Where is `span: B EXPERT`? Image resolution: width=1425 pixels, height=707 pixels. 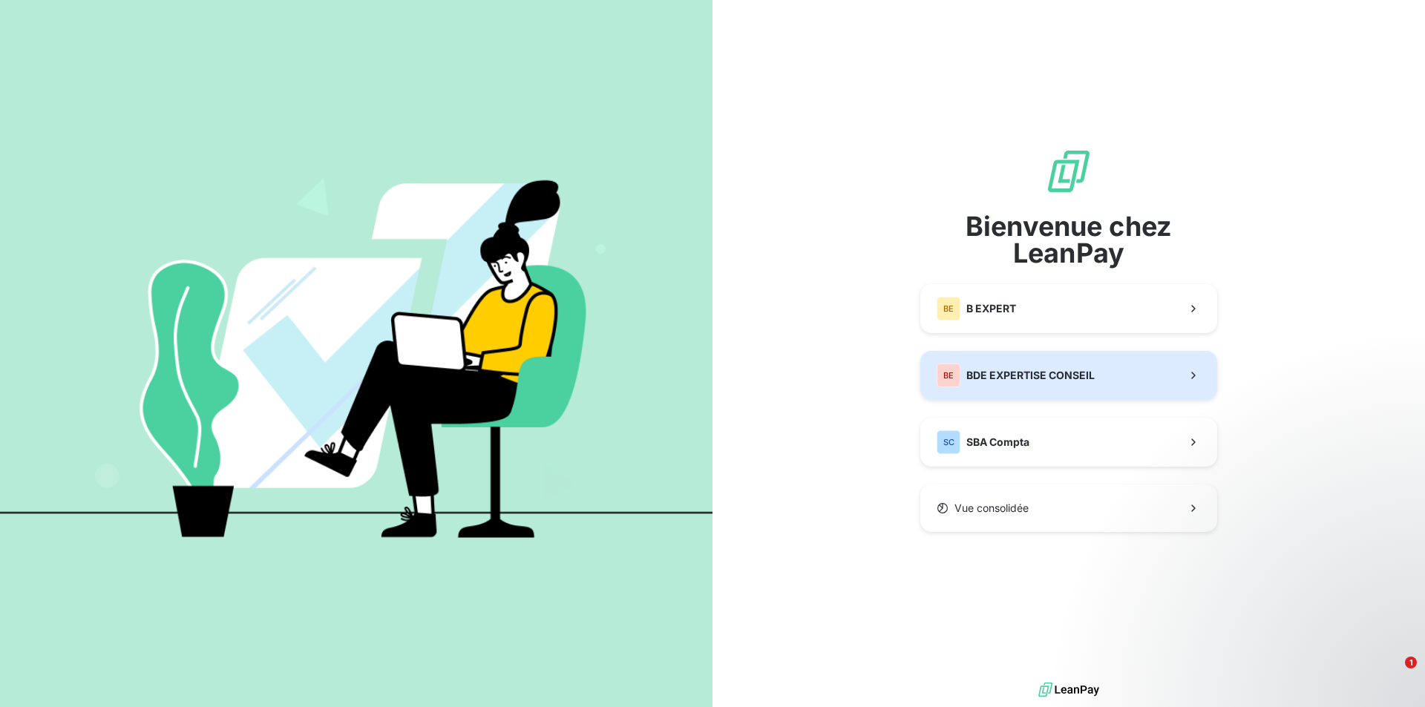
span: B EXPERT is located at coordinates (991, 309).